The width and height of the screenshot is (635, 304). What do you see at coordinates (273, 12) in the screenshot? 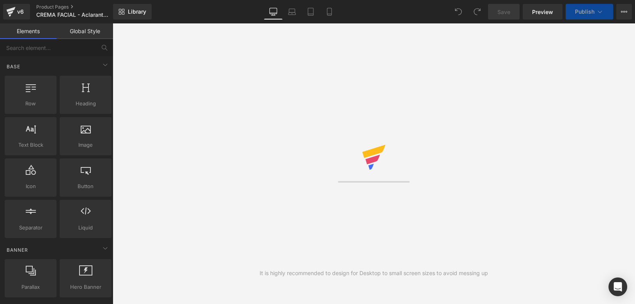
I see `a: Desktop` at bounding box center [273, 12].